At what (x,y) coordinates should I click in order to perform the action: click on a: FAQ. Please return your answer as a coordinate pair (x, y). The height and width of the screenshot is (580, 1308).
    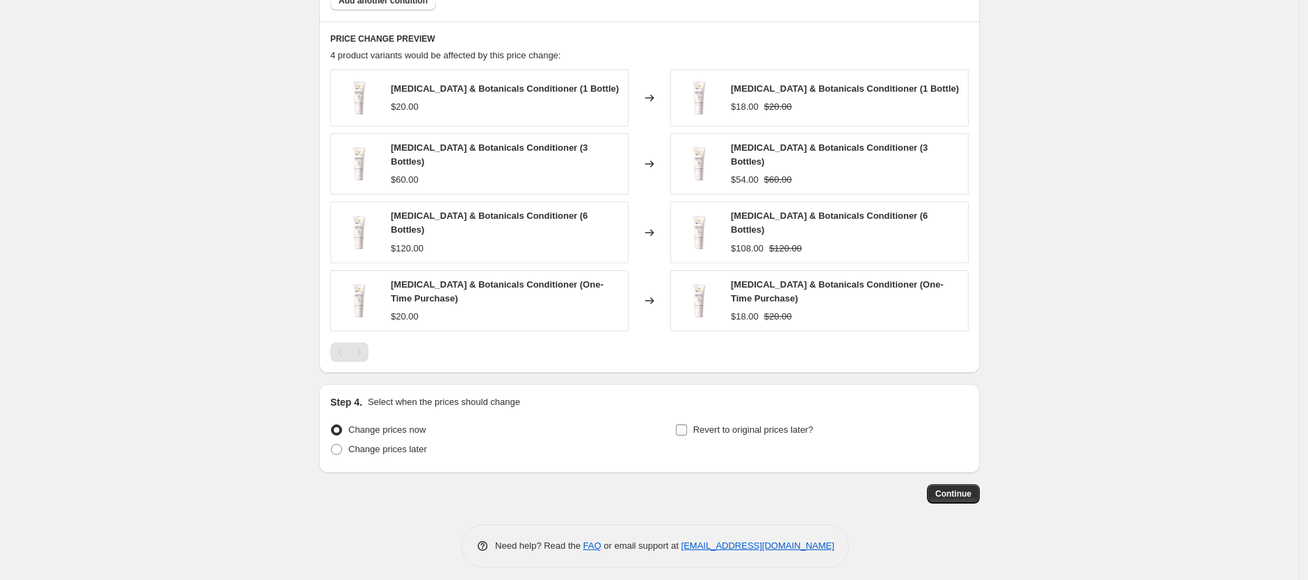
    Looking at the image, I should click on (592, 546).